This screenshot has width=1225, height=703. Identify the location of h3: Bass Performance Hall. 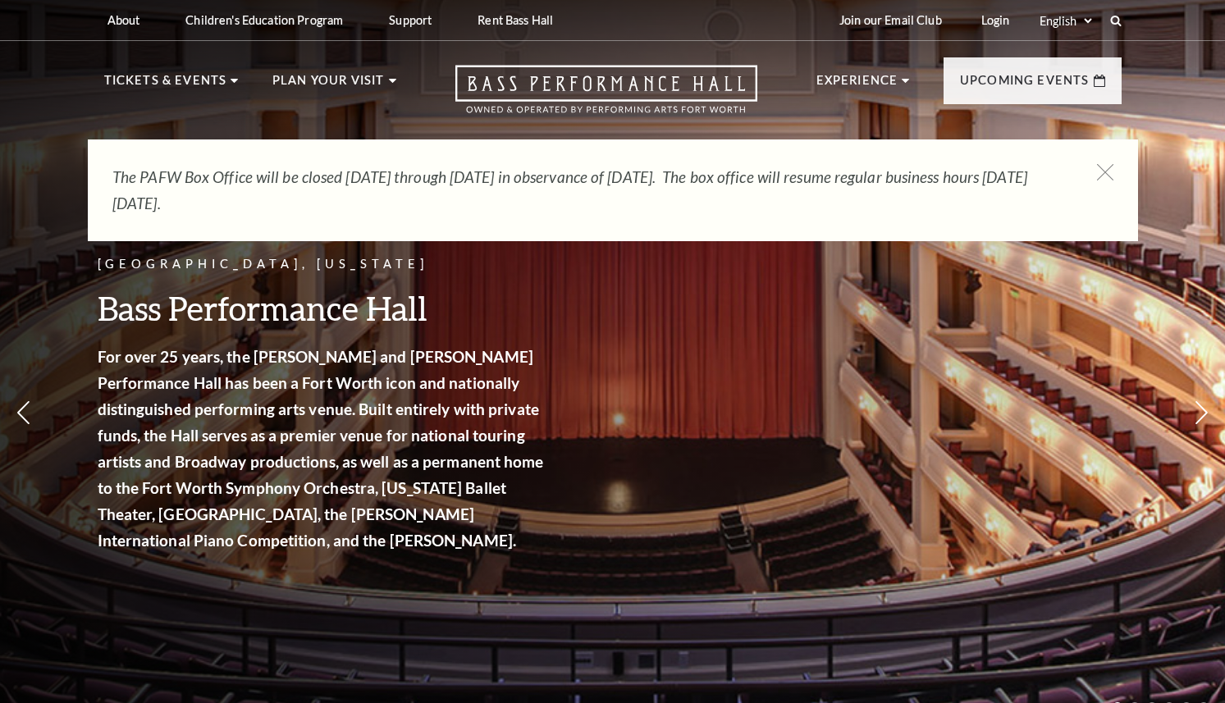
(323, 308).